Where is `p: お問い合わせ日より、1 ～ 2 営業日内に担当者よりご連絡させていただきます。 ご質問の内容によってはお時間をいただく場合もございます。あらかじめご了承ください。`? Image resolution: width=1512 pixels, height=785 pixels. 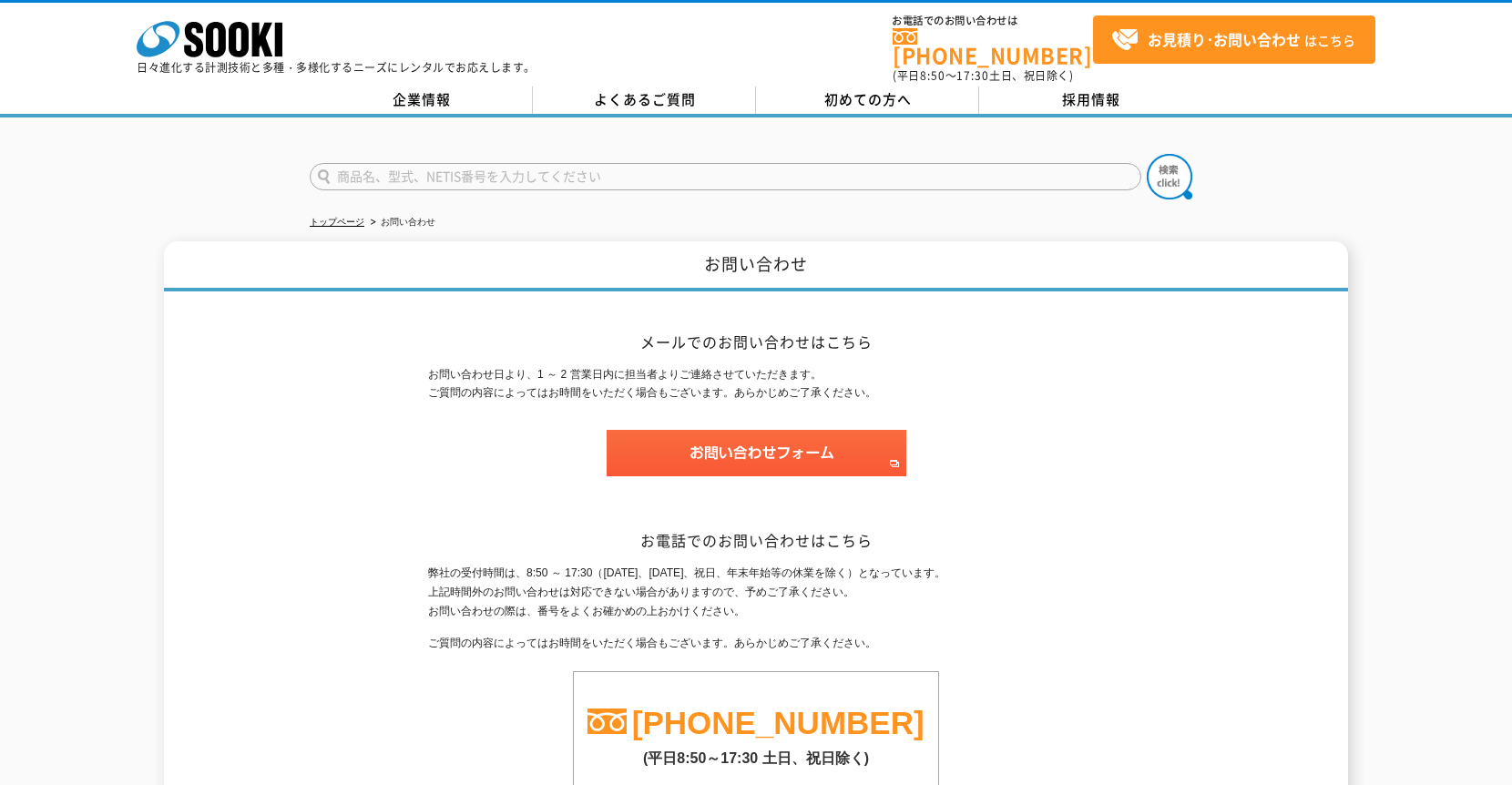 p: お問い合わせ日より、1 ～ 2 営業日内に担当者よりご連絡させていただきます。 ご質問の内容によってはお時間をいただく場合もございます。あらかじめご了承ください。 is located at coordinates (756, 384).